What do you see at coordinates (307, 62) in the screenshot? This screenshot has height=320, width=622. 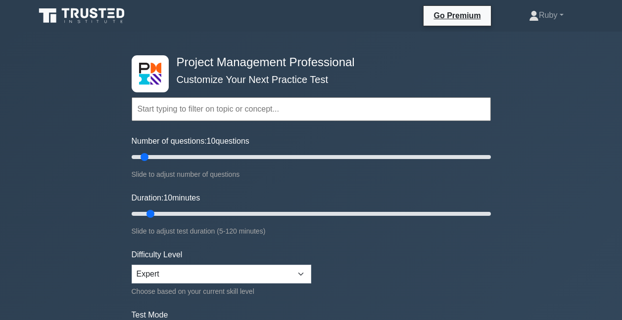 I see `h4: Project Management Professional` at bounding box center [307, 62].